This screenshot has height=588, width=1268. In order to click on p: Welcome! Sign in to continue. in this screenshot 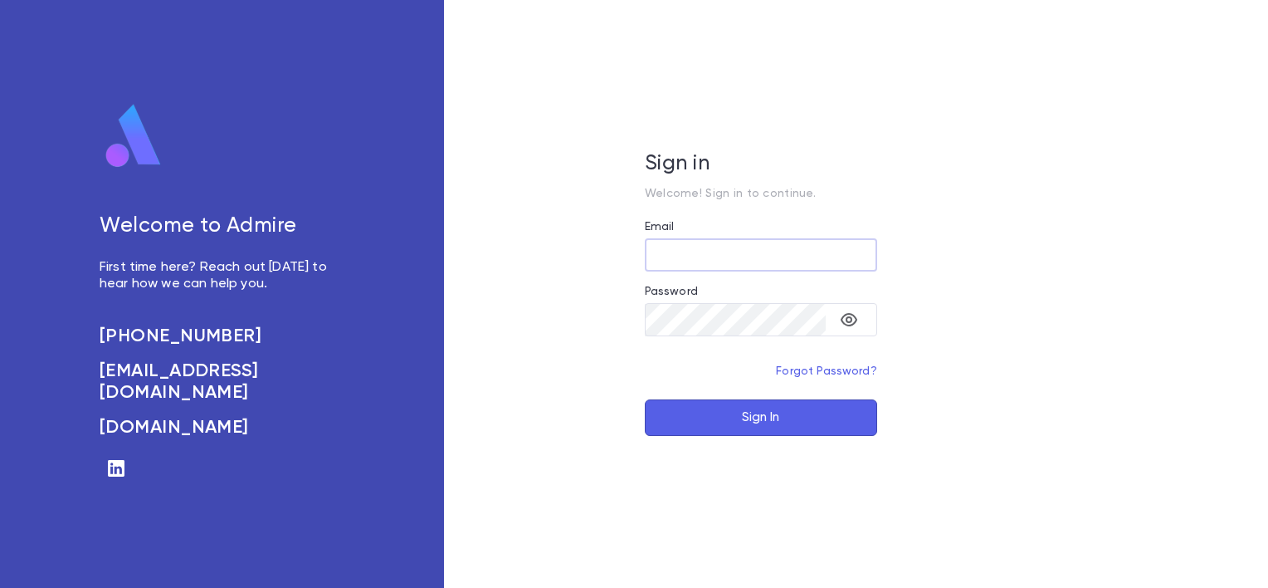, I will do `click(761, 193)`.